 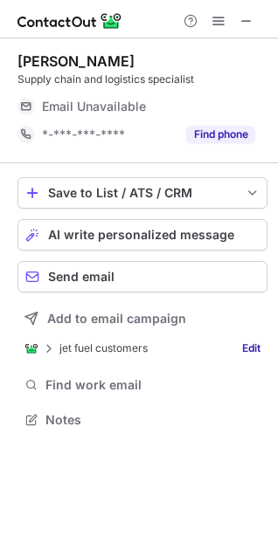 I want to click on img: ContactOut v5.3.10, so click(x=70, y=21).